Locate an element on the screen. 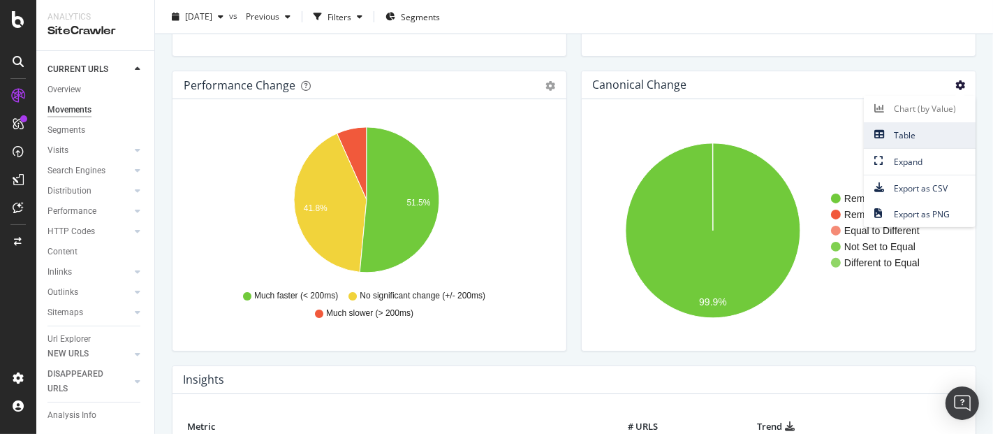  button: Filters is located at coordinates (338, 17).